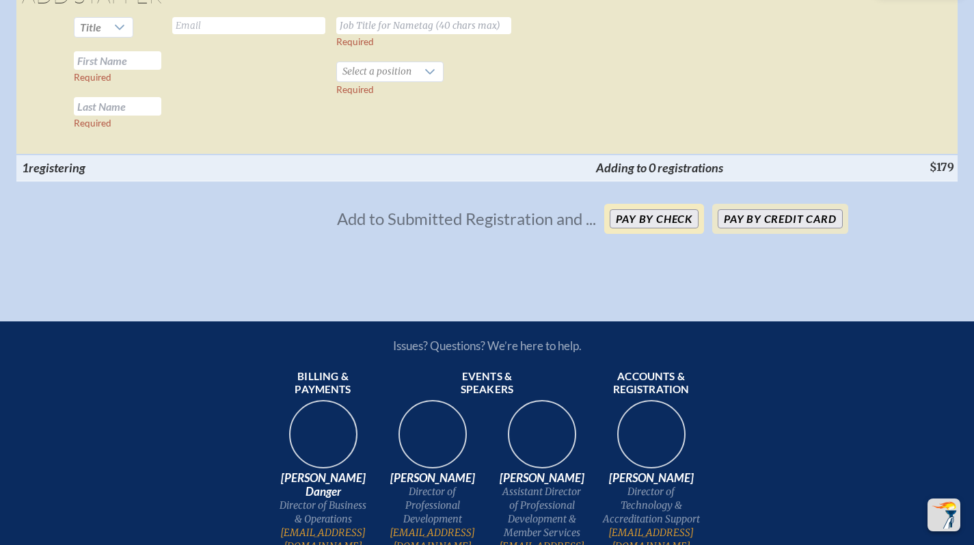 This screenshot has width=974, height=545. Describe the element at coordinates (57, 168) in the screenshot. I see `span: registering` at that location.